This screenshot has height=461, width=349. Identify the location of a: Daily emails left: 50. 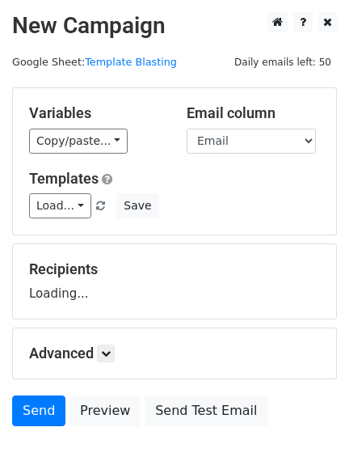
(283, 61).